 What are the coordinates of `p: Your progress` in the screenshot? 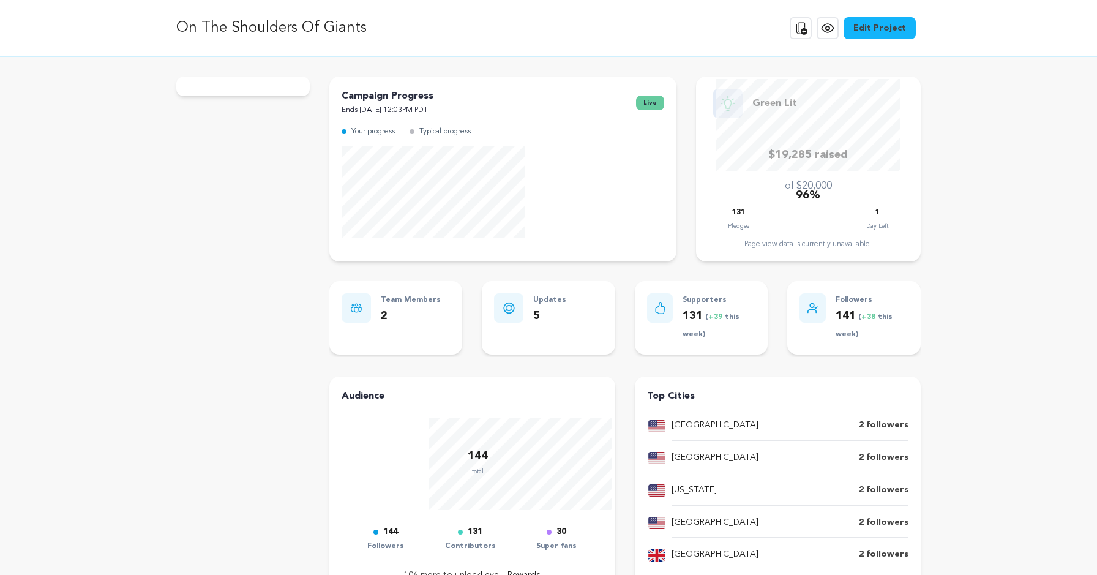 It's located at (373, 132).